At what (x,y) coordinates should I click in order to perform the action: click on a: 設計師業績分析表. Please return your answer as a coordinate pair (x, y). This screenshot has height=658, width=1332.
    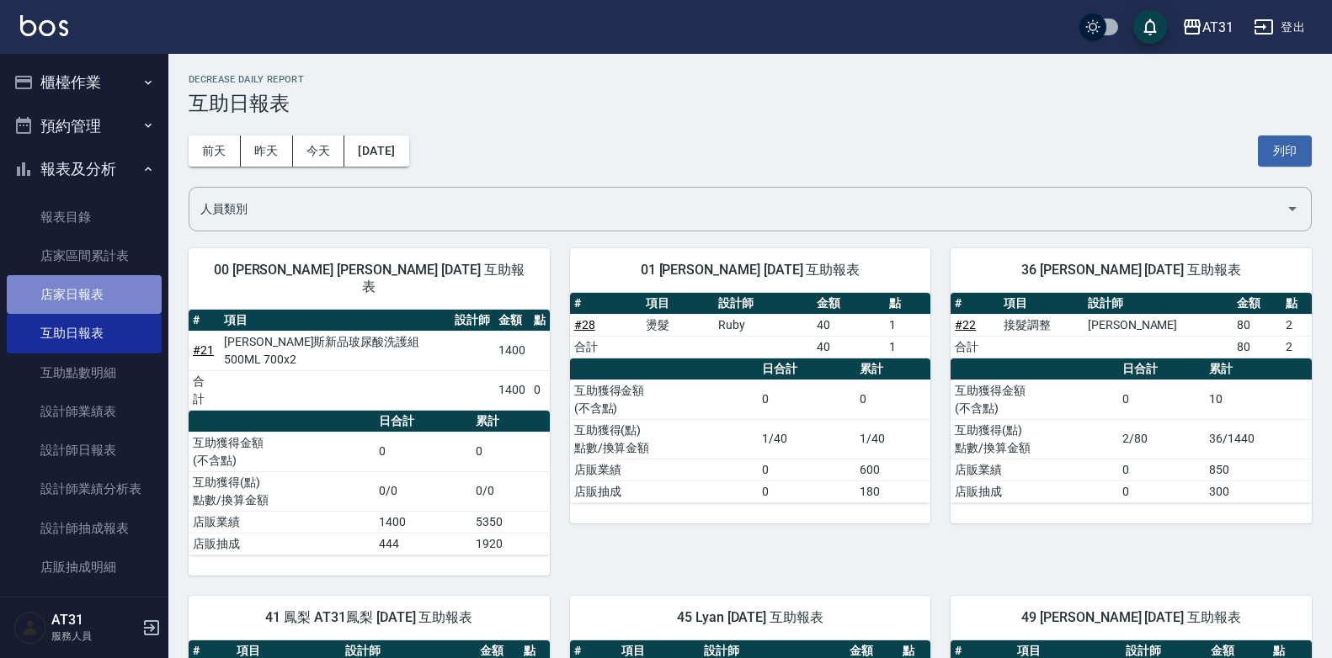
    Looking at the image, I should click on (84, 489).